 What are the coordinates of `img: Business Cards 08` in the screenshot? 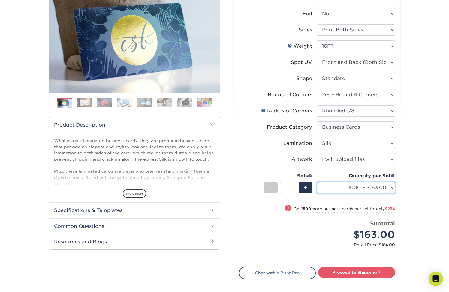 It's located at (205, 103).